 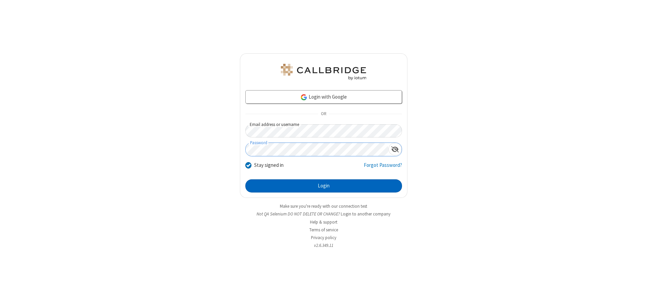 I want to click on input: Email address or username, so click(x=323, y=131).